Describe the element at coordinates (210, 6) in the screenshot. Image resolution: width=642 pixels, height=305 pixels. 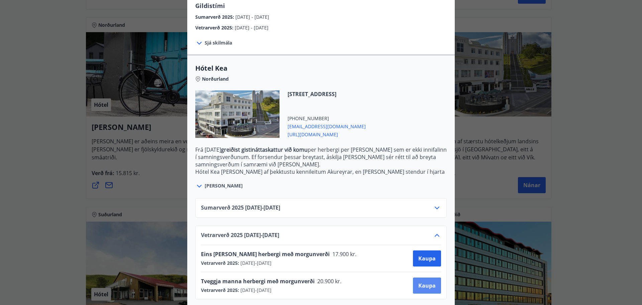
I see `span: Gildistími` at that location.